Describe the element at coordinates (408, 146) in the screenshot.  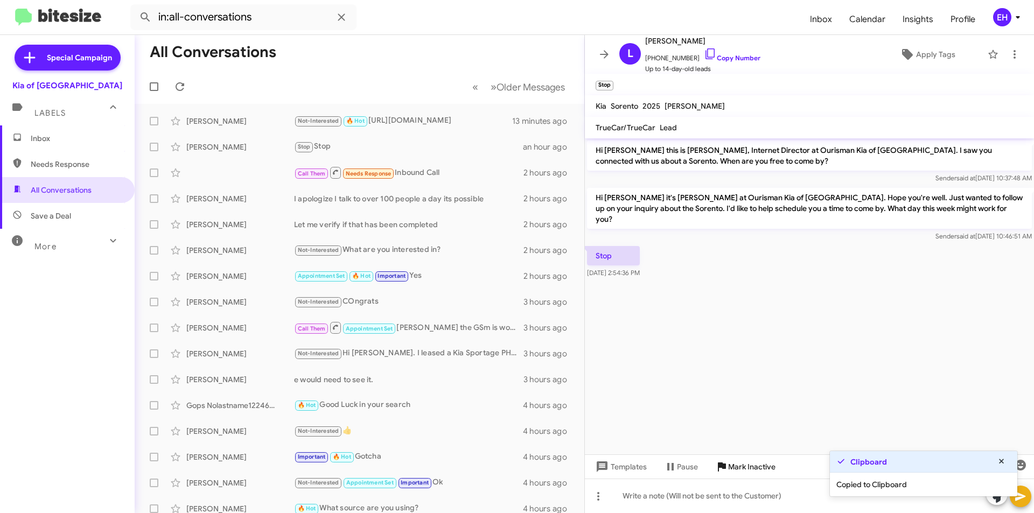
I see `div: Stop` at that location.